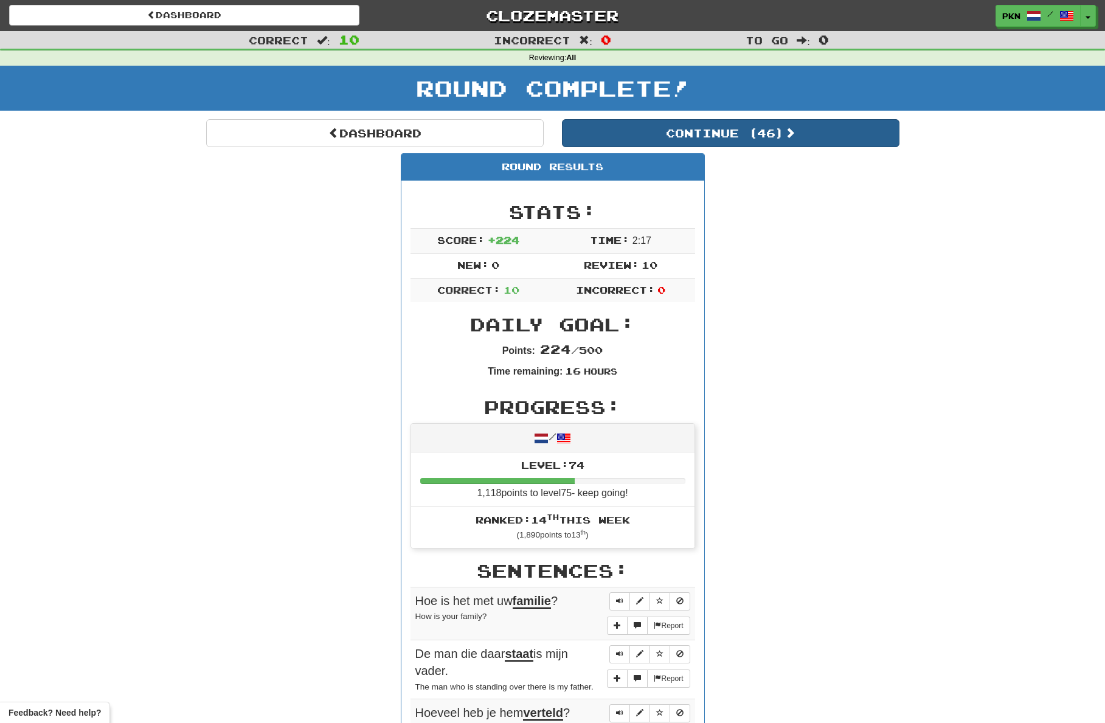 The width and height of the screenshot is (1105, 723). I want to click on span: 224, so click(555, 349).